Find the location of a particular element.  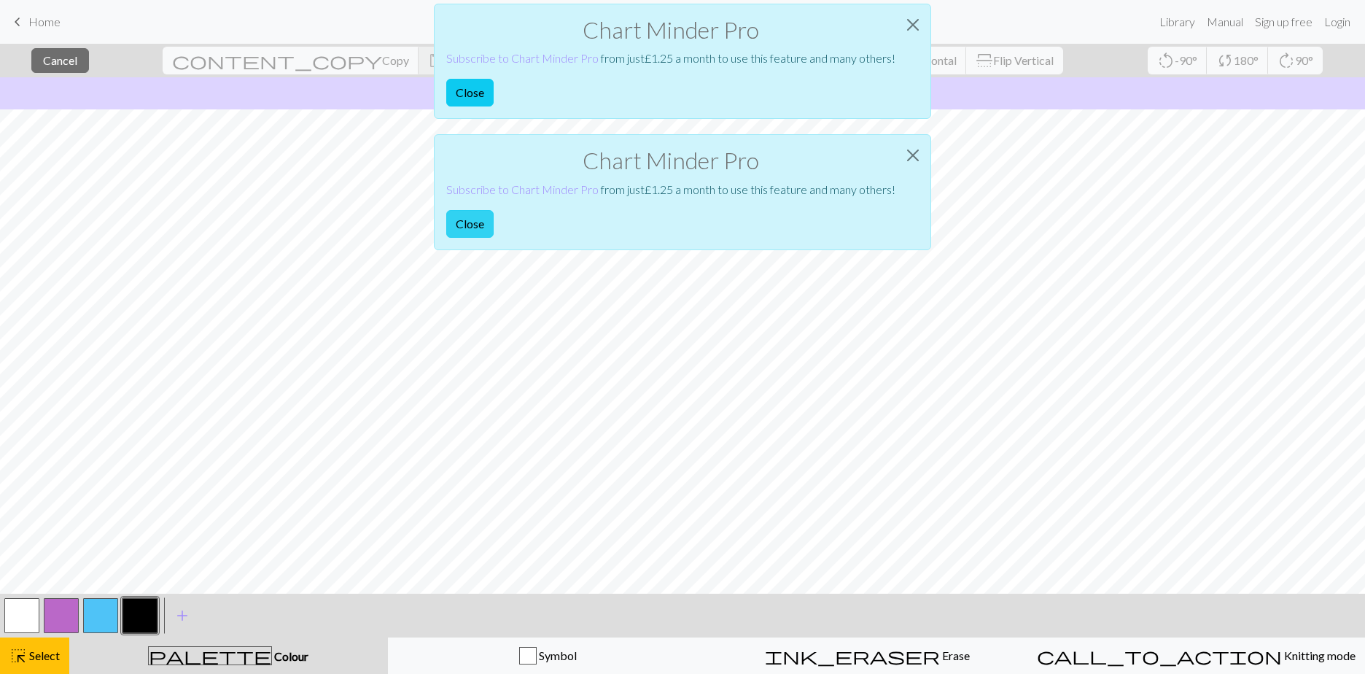

button: Erase is located at coordinates (867, 656).